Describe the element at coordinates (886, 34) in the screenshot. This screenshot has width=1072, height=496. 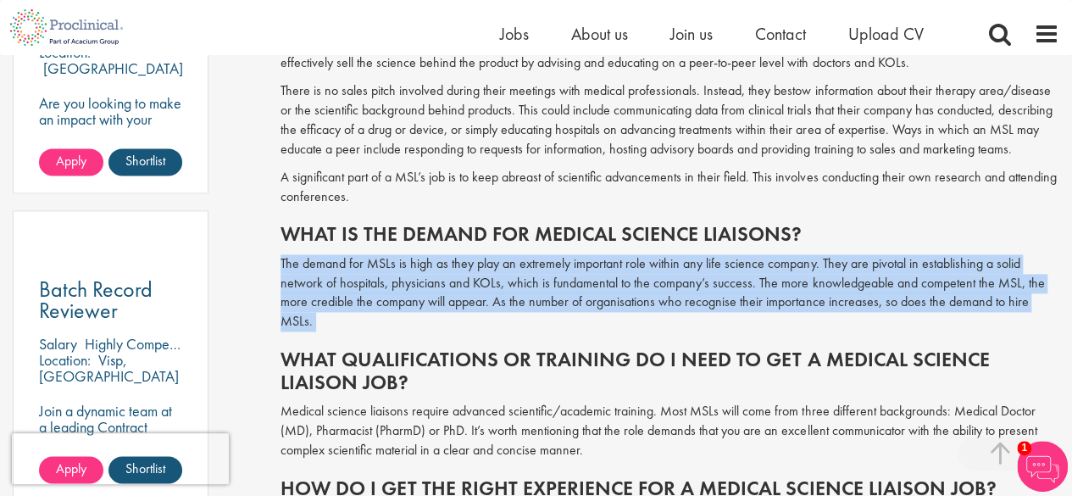
I see `a: Upload CV` at that location.